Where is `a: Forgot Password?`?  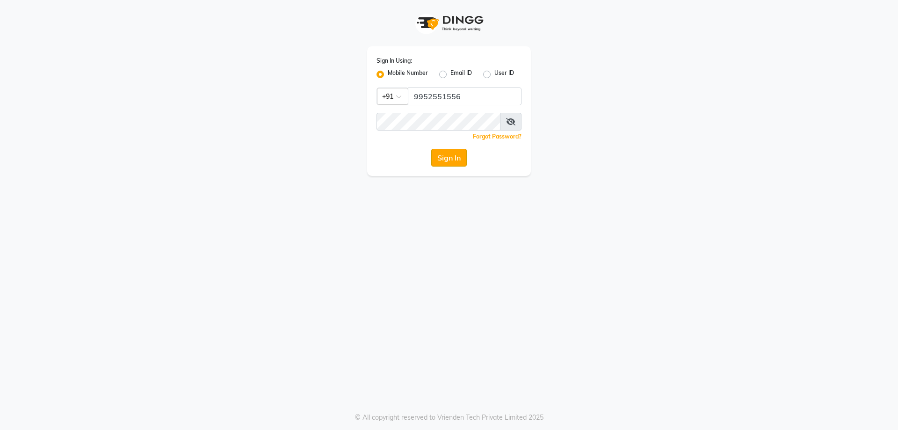
a: Forgot Password? is located at coordinates (497, 136).